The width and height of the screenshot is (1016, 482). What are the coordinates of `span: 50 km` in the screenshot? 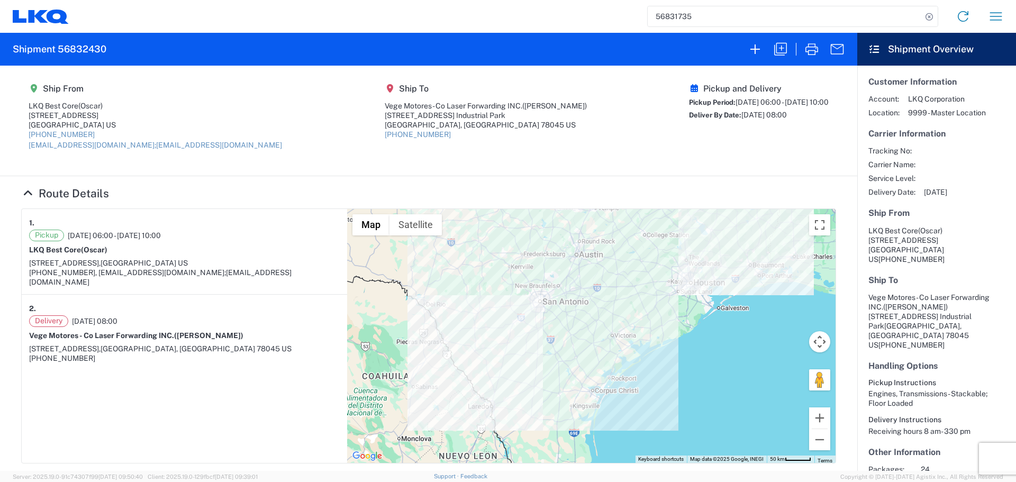 It's located at (778, 459).